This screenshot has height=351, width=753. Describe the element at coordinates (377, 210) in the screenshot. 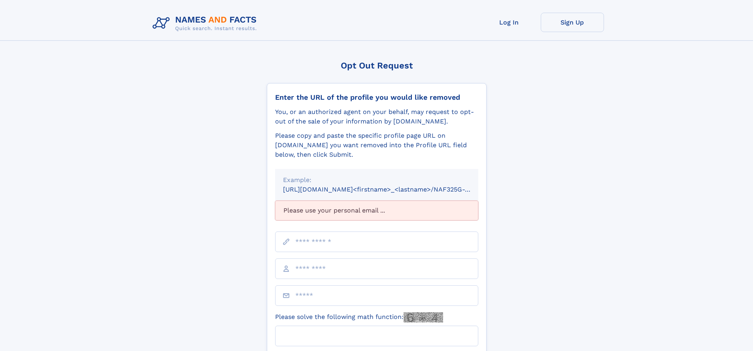

I see `div: Please use your personal email ...` at that location.